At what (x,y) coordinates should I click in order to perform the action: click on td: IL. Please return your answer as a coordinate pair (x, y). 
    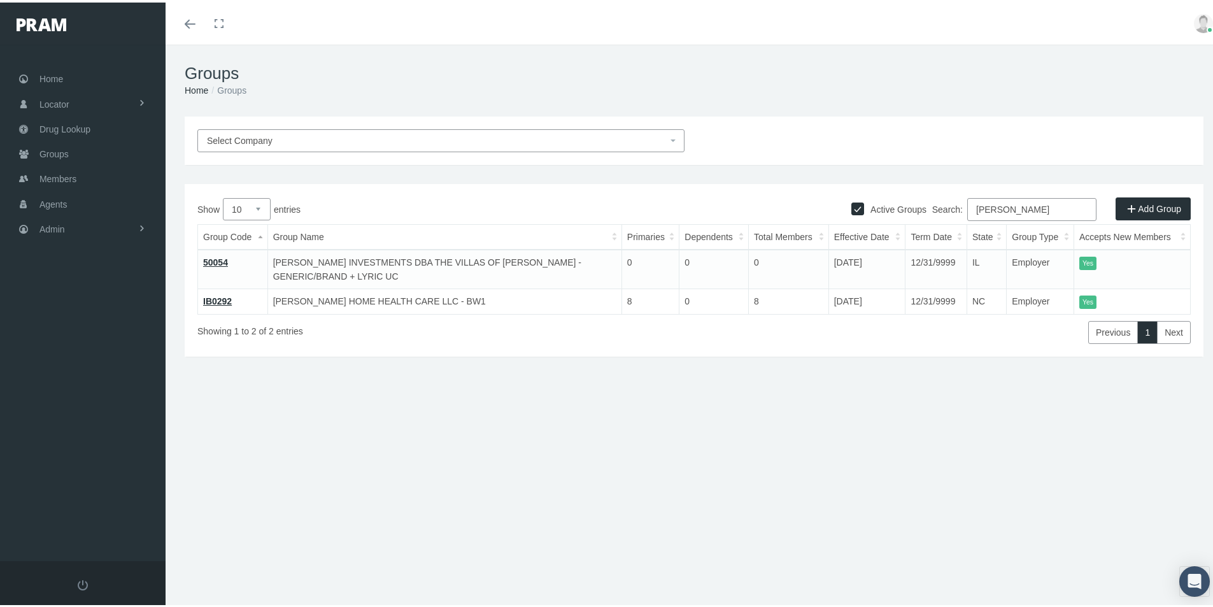
    Looking at the image, I should click on (986, 267).